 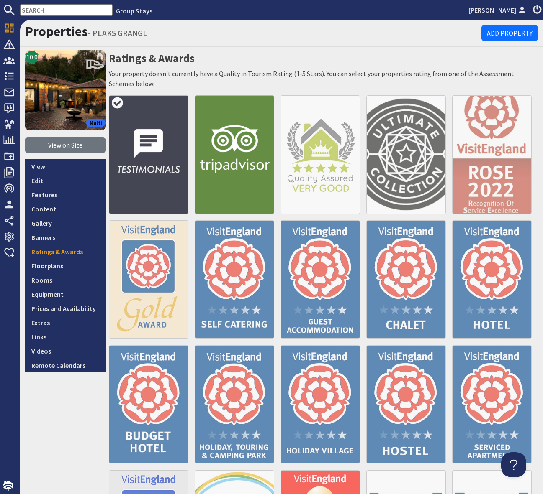 I want to click on img: 2022_VisitEngland_ROSE_Award_%281%29.original.jpg, so click(x=492, y=154).